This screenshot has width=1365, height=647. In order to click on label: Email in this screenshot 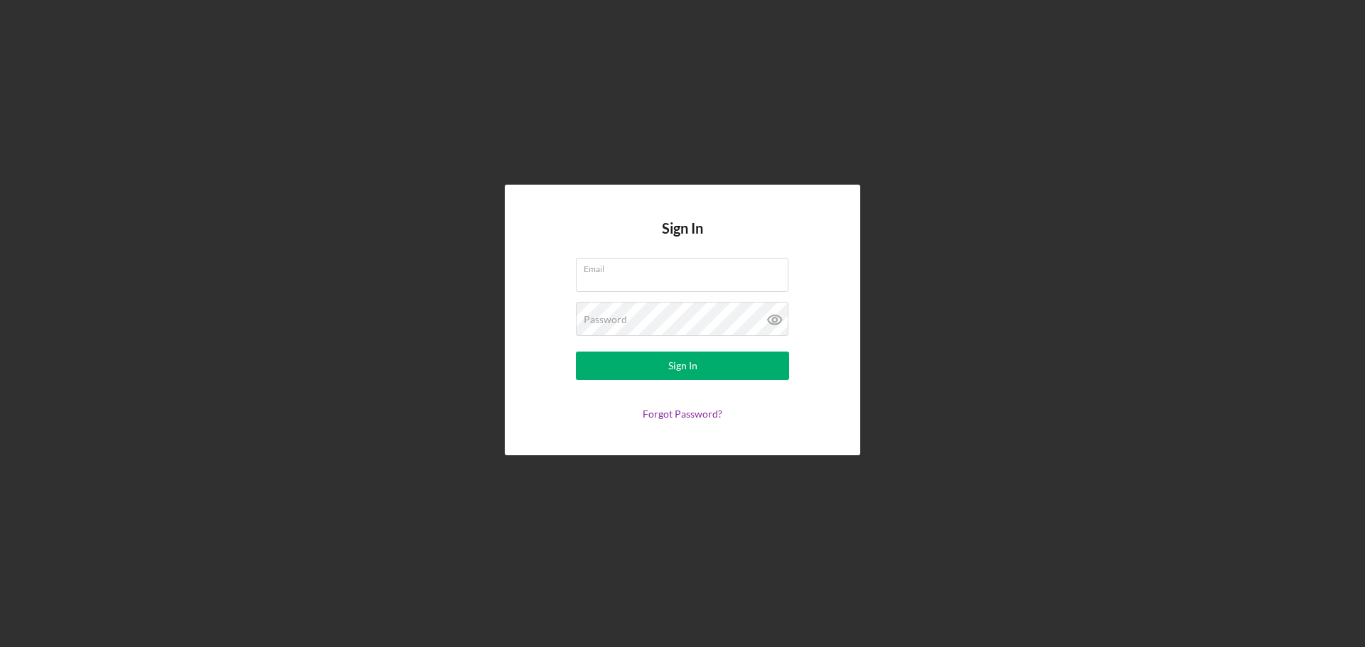, I will do `click(686, 267)`.